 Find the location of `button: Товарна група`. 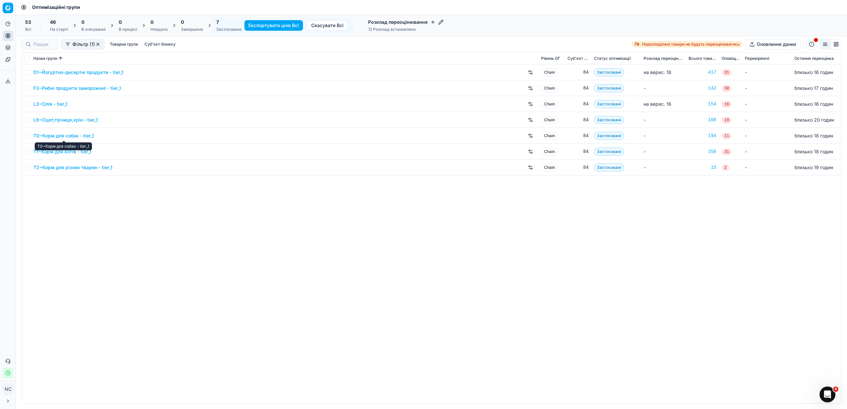

button: Товарна група is located at coordinates (124, 44).